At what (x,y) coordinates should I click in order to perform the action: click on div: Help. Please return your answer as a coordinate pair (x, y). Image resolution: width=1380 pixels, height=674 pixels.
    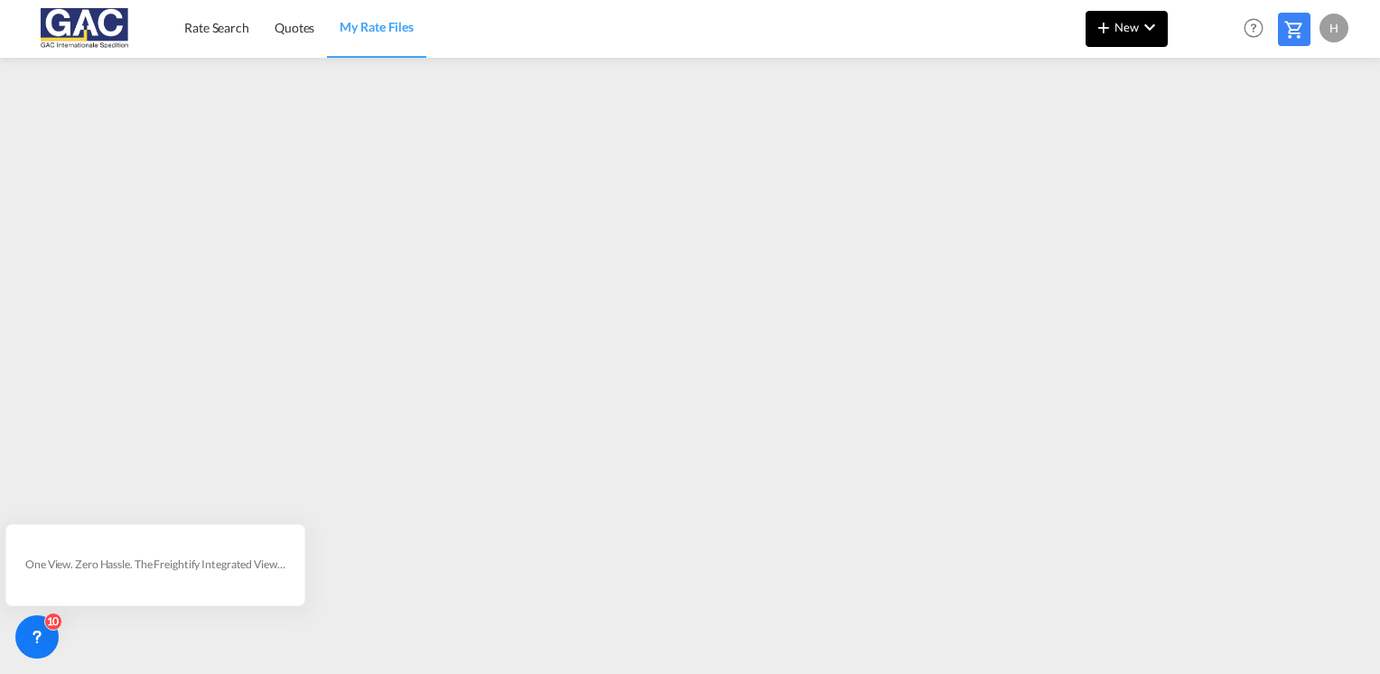
    Looking at the image, I should click on (1258, 29).